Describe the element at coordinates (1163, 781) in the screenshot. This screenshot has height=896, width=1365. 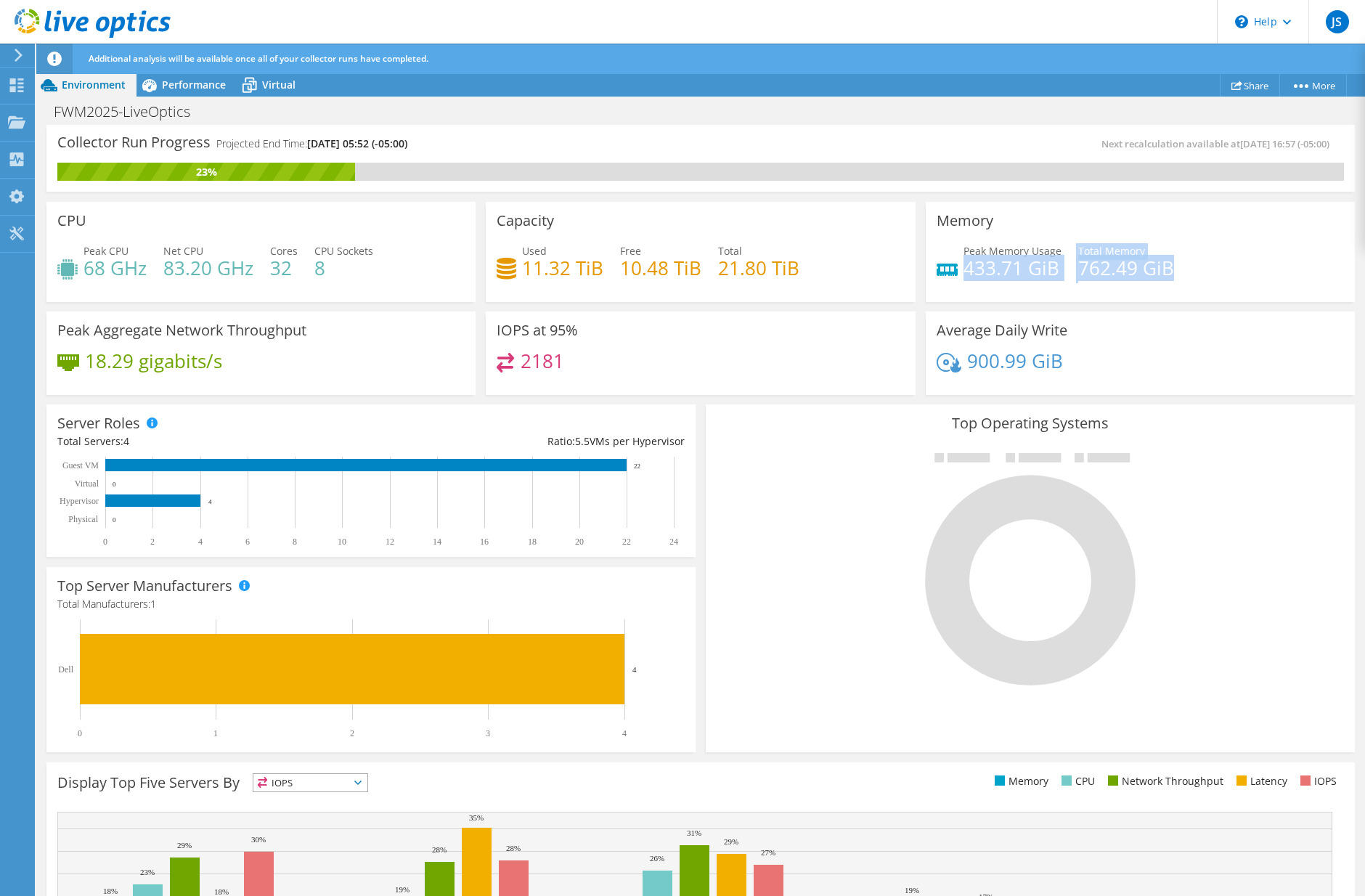
I see `li: Network Throughput` at that location.